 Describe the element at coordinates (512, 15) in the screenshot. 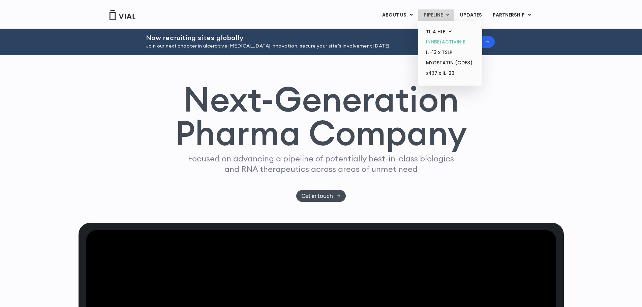

I see `a: PARTNERSHIPMenu Toggle` at that location.